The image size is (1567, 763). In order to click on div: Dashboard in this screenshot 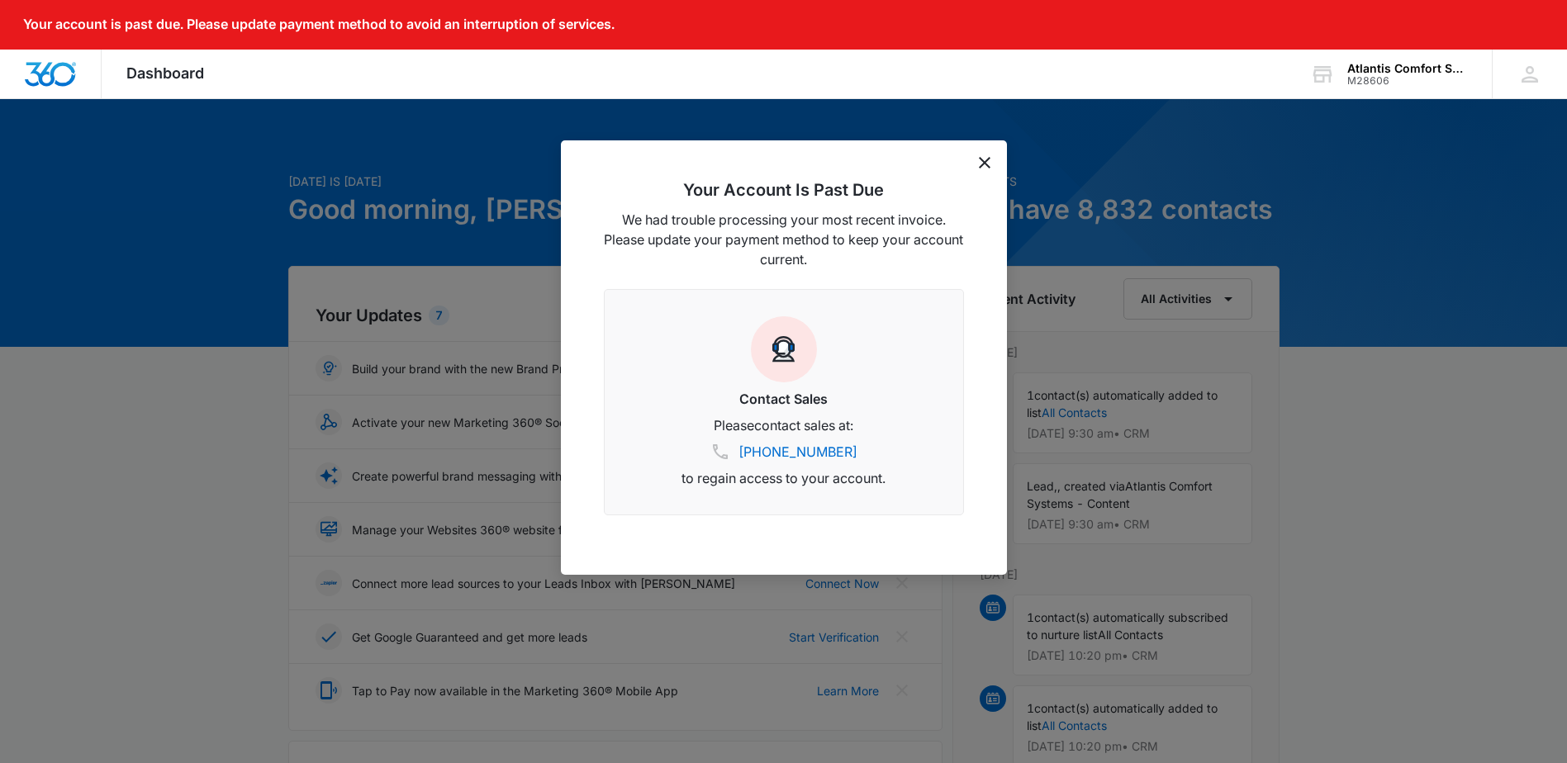, I will do `click(165, 73)`.